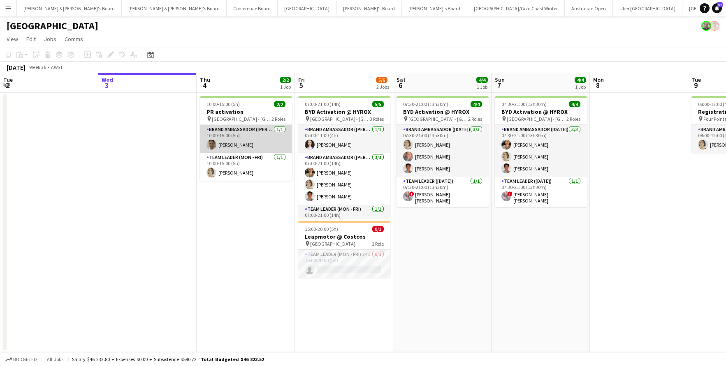  Describe the element at coordinates (246, 112) in the screenshot. I see `h3: PR activation` at that location.